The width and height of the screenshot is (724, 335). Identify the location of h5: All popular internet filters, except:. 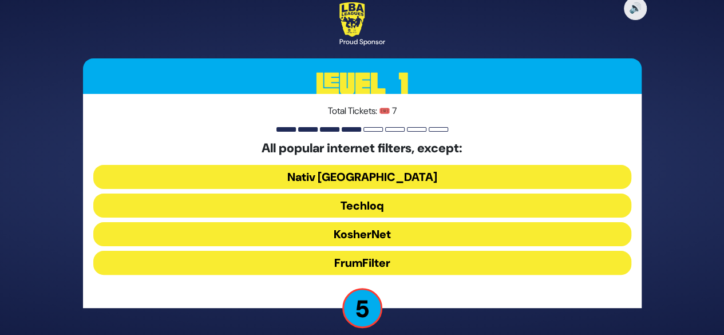
(362, 148).